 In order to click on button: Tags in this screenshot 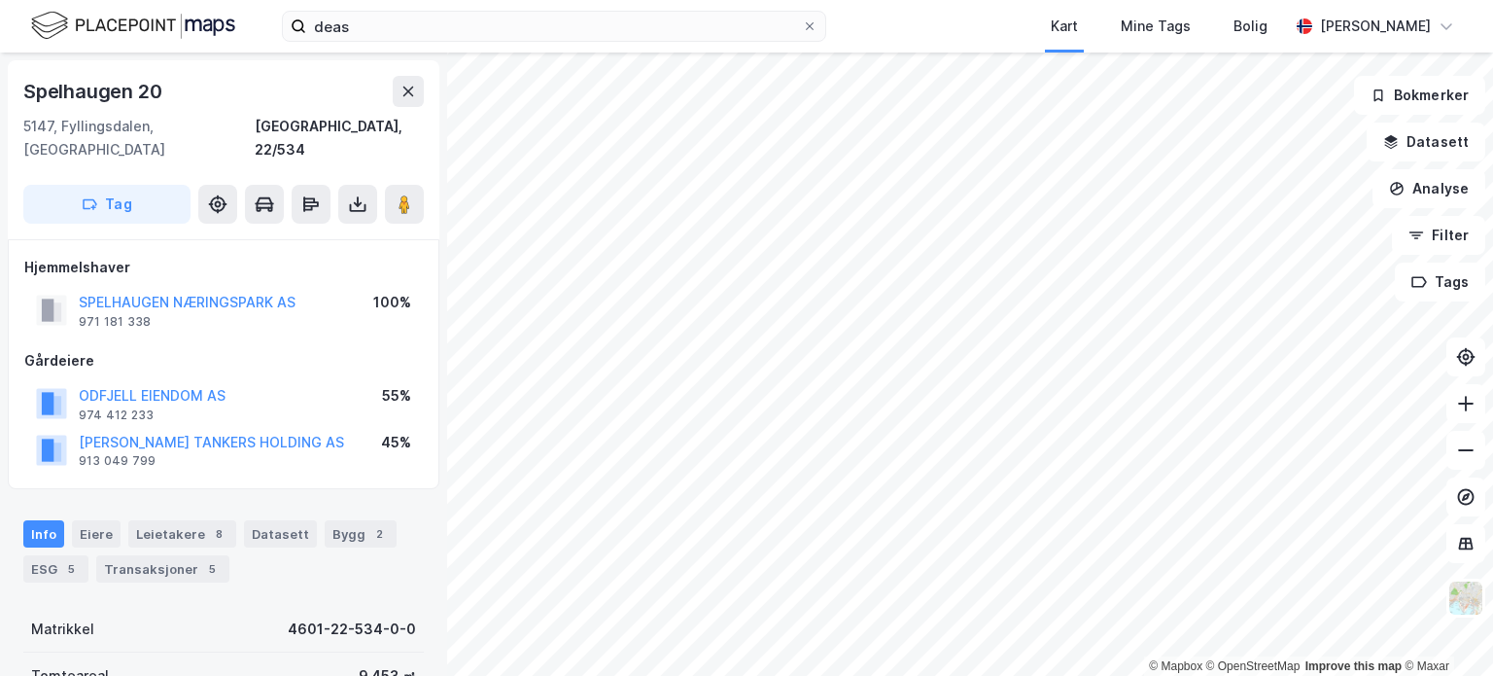, I will do `click(1440, 282)`.